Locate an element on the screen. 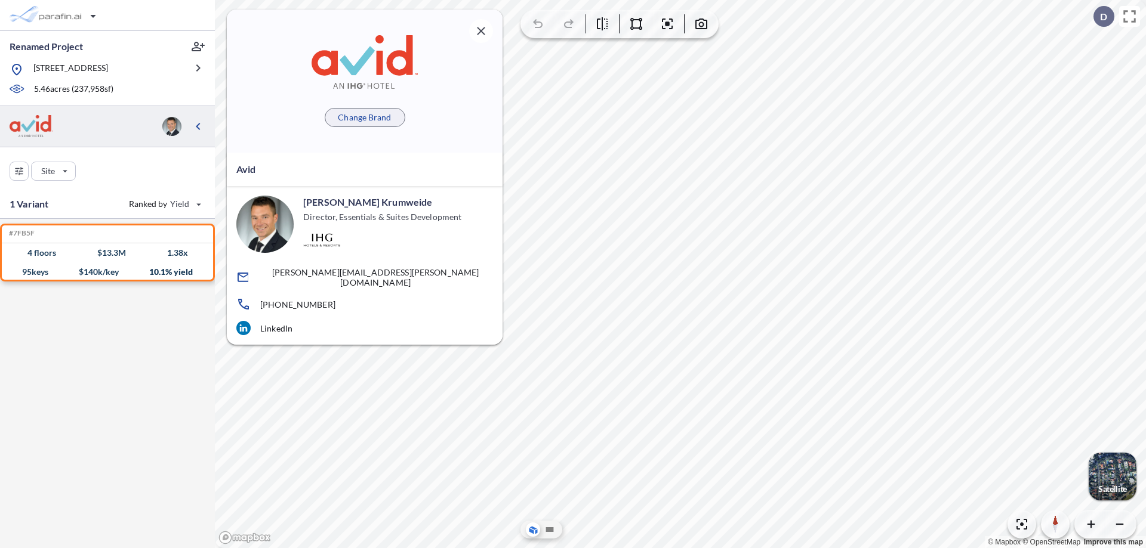 The image size is (1146, 548). a: Improve this map is located at coordinates (1113, 542).